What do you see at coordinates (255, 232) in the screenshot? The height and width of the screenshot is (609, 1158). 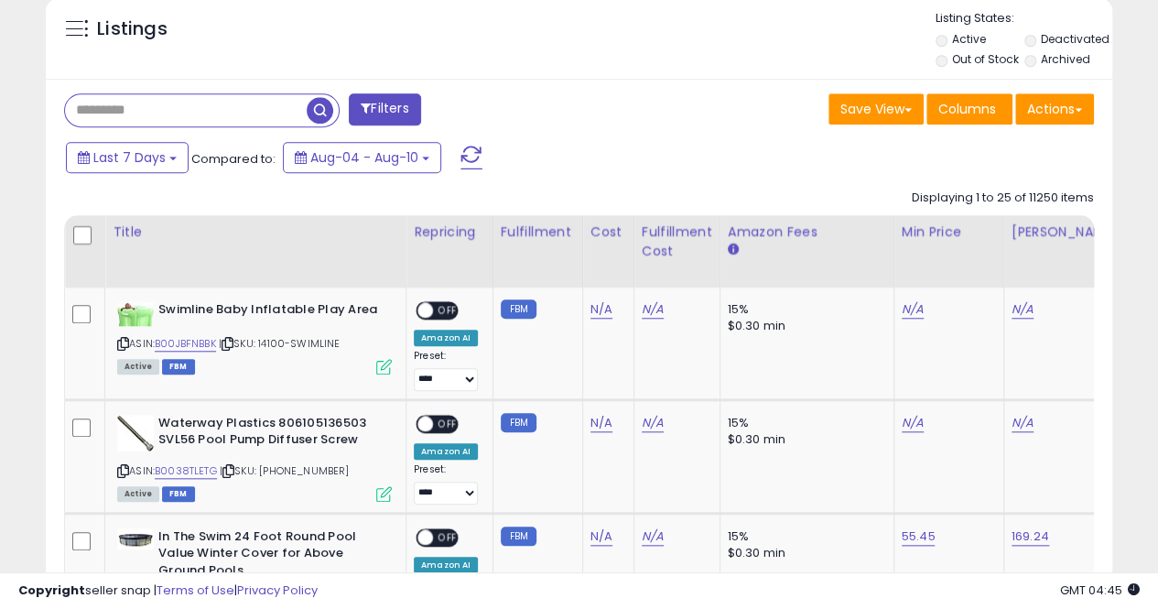 I see `div: Title` at bounding box center [255, 232].